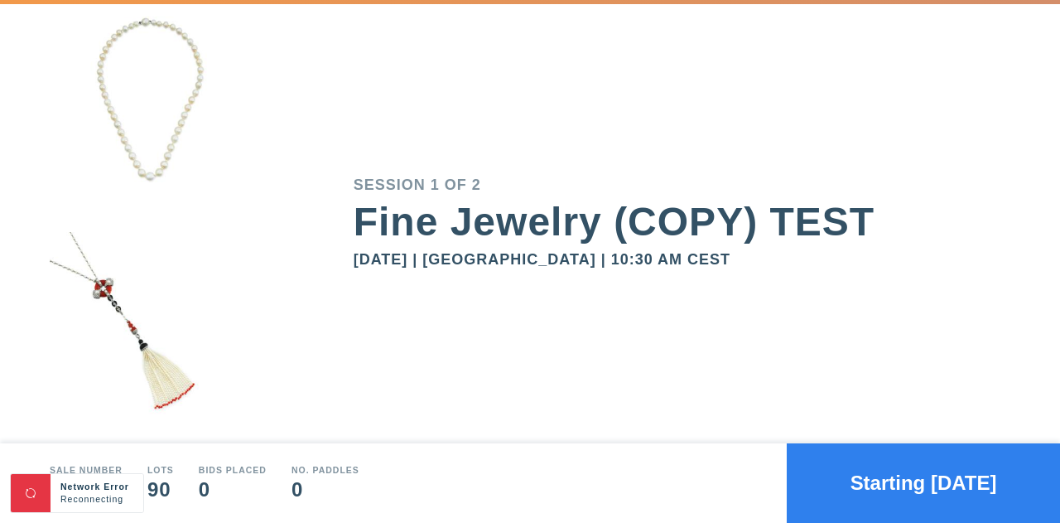 This screenshot has width=1060, height=523. I want to click on div: 90, so click(161, 490).